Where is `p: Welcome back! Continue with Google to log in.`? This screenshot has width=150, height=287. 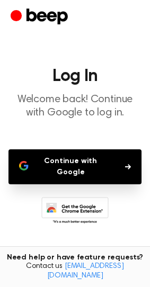
p: Welcome back! Continue with Google to log in. is located at coordinates (75, 106).